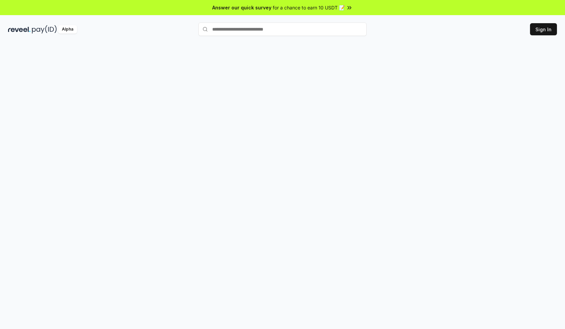  I want to click on img: pay_id, so click(44, 29).